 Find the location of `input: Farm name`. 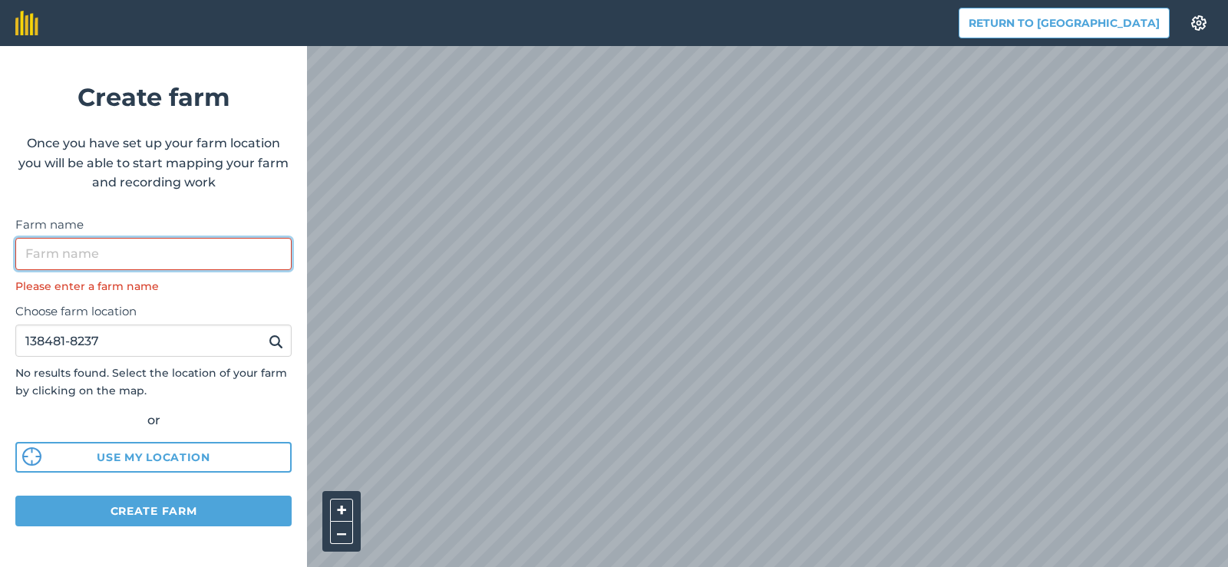

input: Farm name is located at coordinates (154, 254).